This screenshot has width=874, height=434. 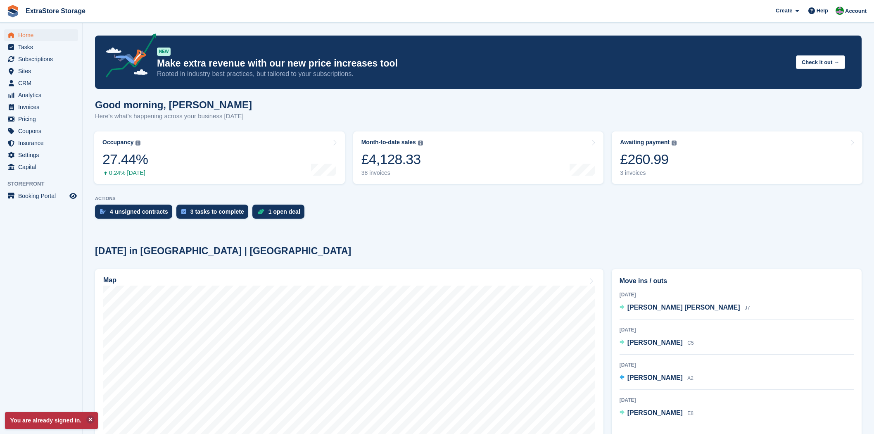 What do you see at coordinates (184, 212) in the screenshot?
I see `img: task-75834270c22a3079a89374b754ae025e5fb1db73e45f91037f5363f120a921f8.svg` at bounding box center [184, 212].